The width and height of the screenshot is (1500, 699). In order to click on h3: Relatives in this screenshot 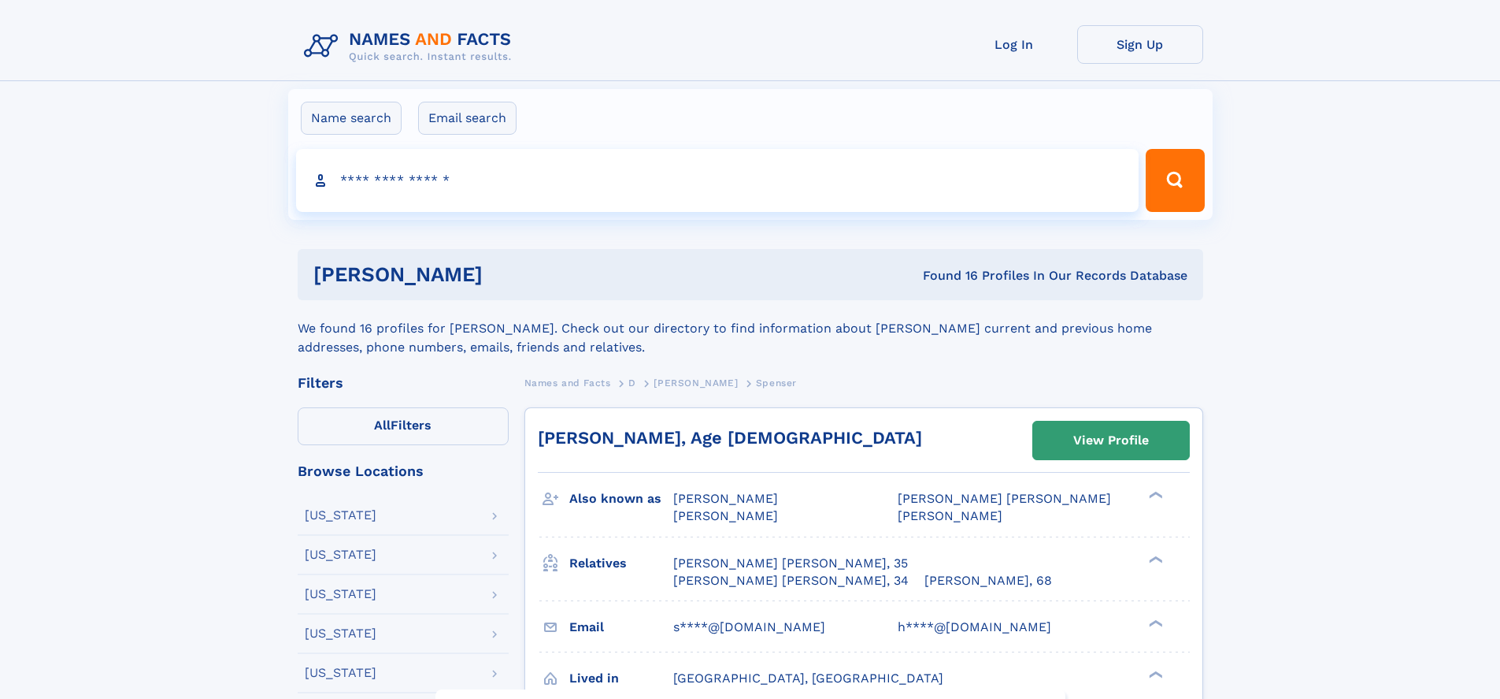, I will do `click(621, 563)`.